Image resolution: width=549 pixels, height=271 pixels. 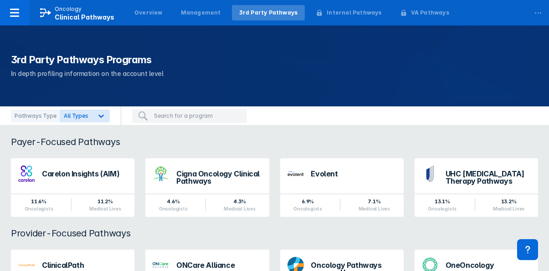 What do you see at coordinates (219, 265) in the screenshot?
I see `div: ONCare Alliance` at bounding box center [219, 265].